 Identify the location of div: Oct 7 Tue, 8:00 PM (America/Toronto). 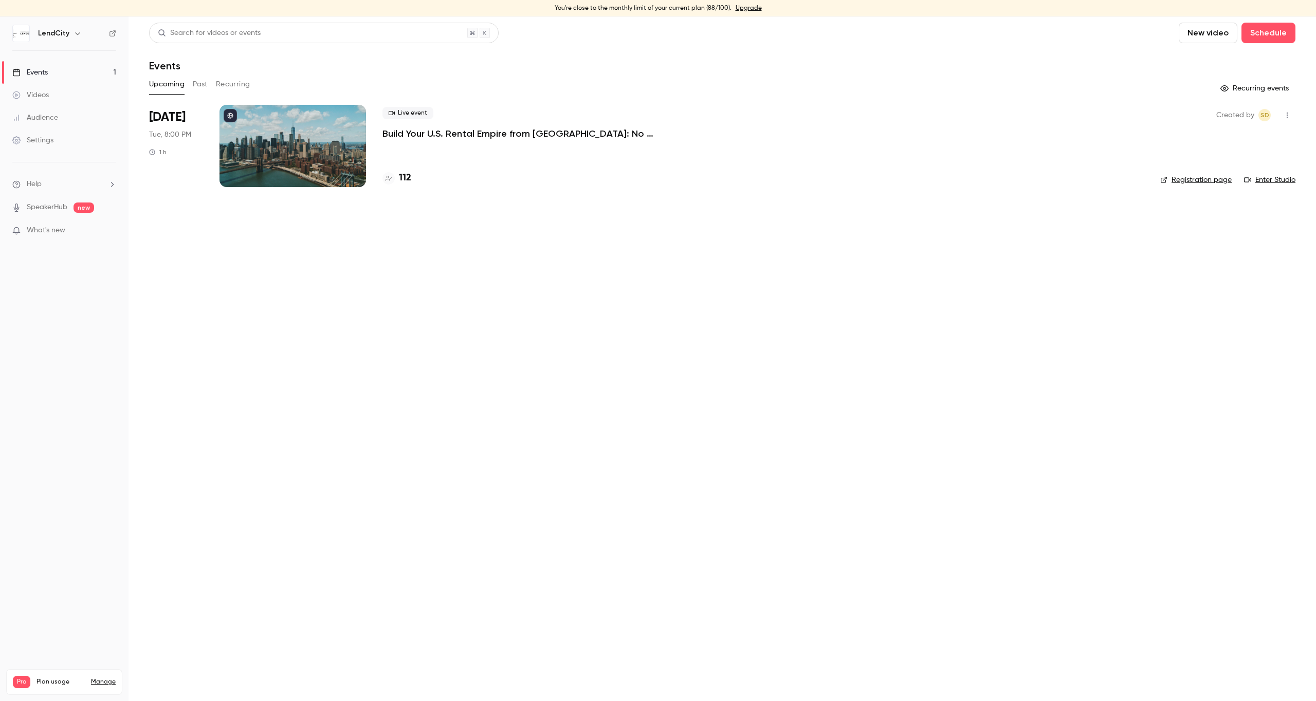
(176, 146).